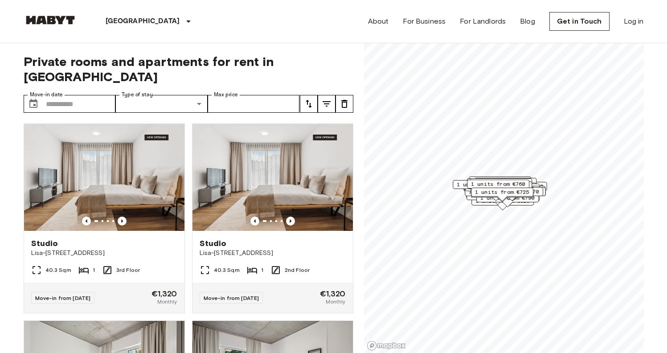 The width and height of the screenshot is (667, 353). What do you see at coordinates (527, 21) in the screenshot?
I see `a: Blog` at bounding box center [527, 21].